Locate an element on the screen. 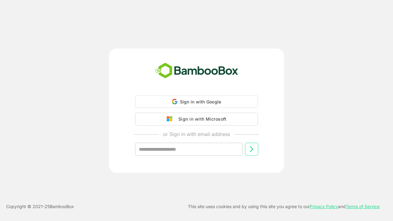 The height and width of the screenshot is (221, 393). p: This site uses cookies and by using this site you agree to our and is located at coordinates (284, 207).